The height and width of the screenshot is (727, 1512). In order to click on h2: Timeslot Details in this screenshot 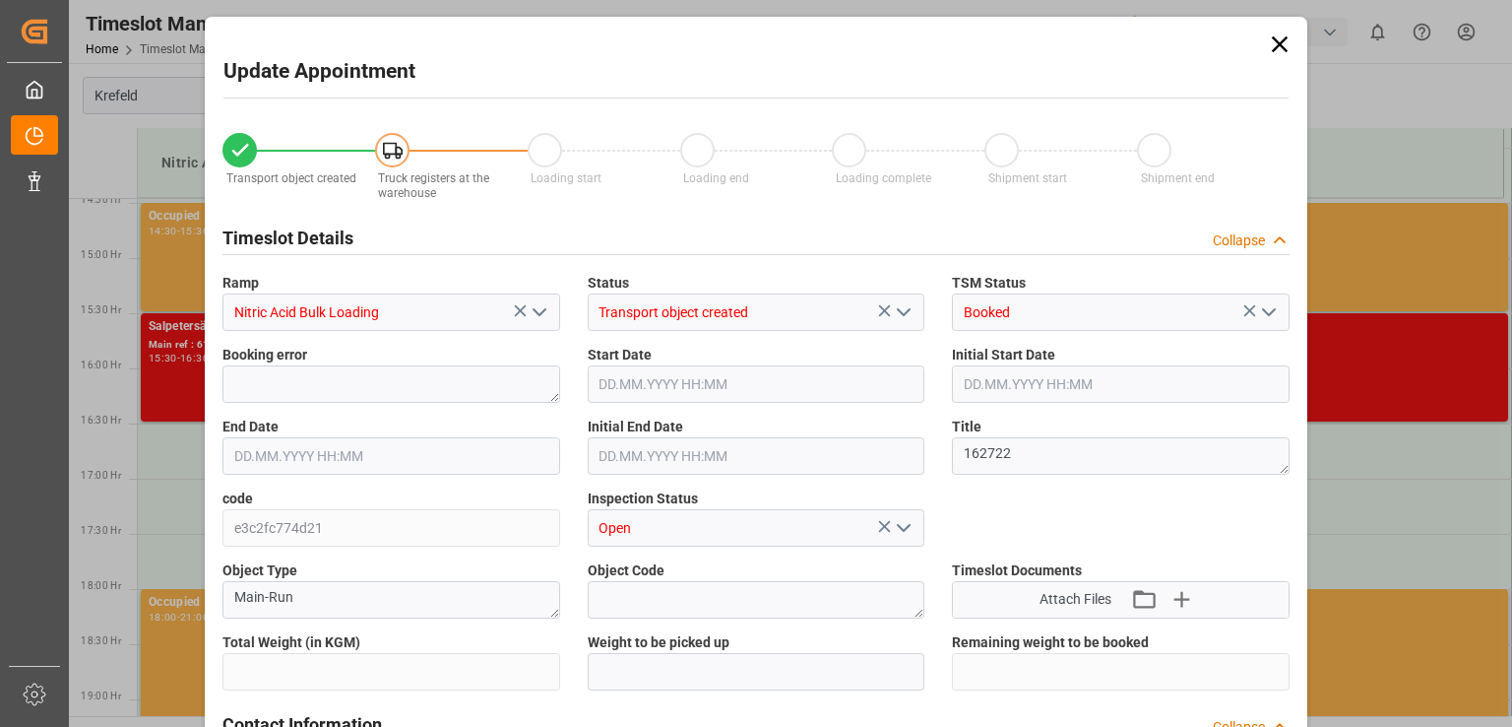, I will do `click(287, 237)`.